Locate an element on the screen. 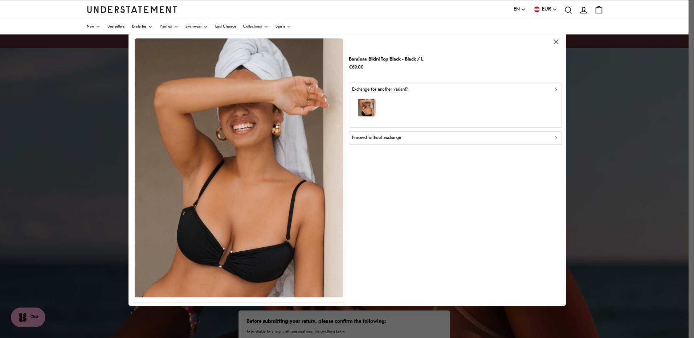  img: BLHS-BRA-106-M-black_2_0ae1010f-fece-4d0f-be74-d2b58ed1f236.jpg is located at coordinates (239, 168).